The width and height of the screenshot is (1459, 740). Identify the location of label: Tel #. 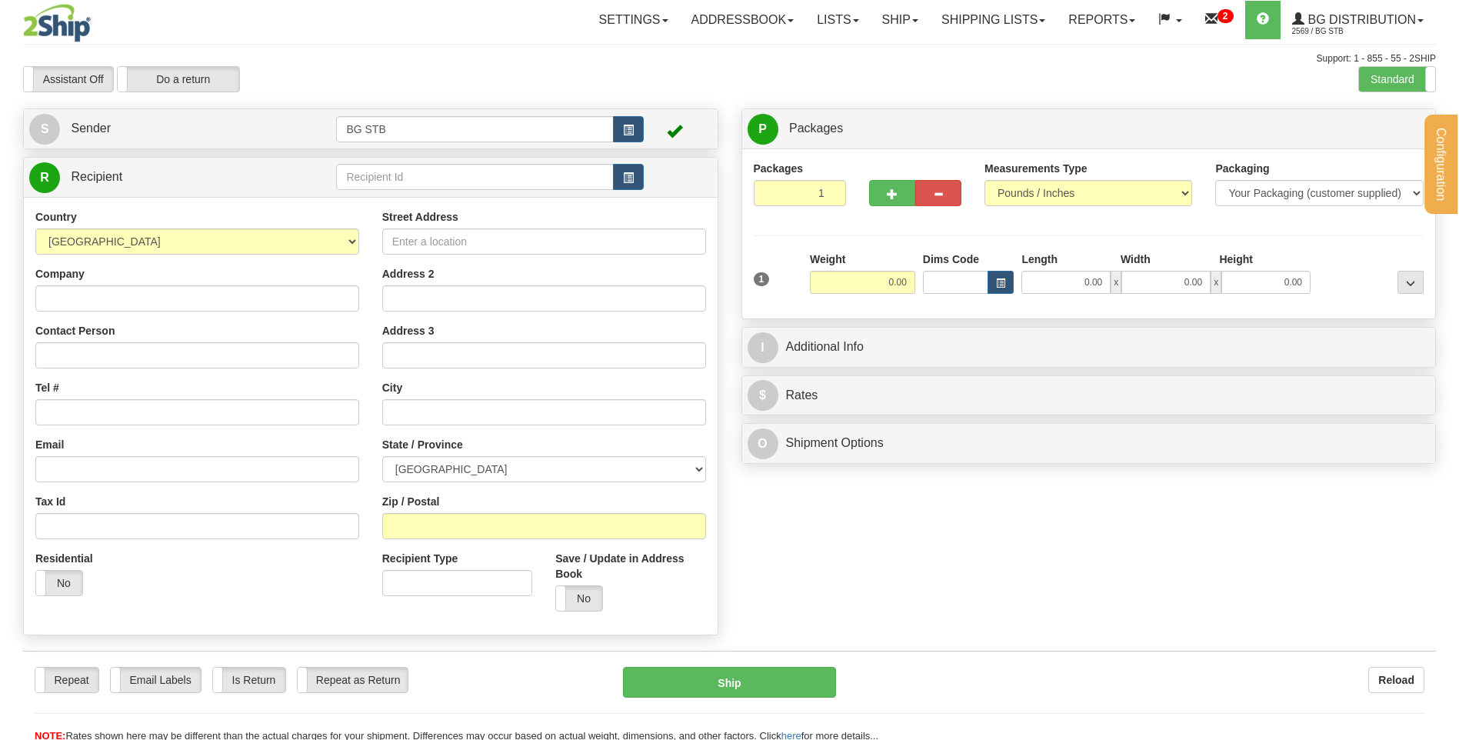
(47, 388).